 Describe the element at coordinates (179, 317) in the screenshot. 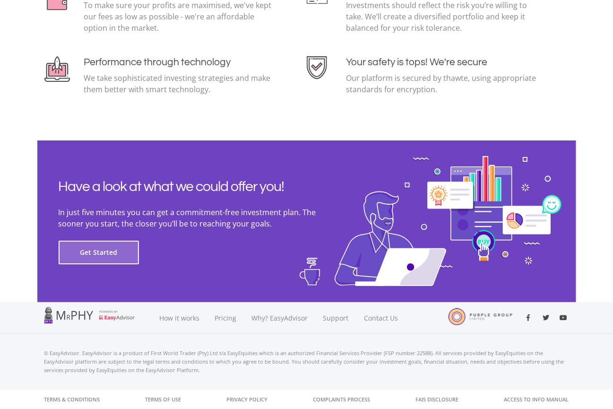

I see `a: How it works` at that location.